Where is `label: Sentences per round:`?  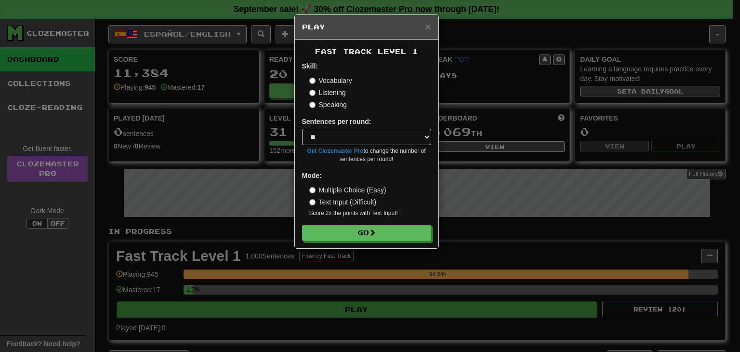
label: Sentences per round: is located at coordinates (337, 121).